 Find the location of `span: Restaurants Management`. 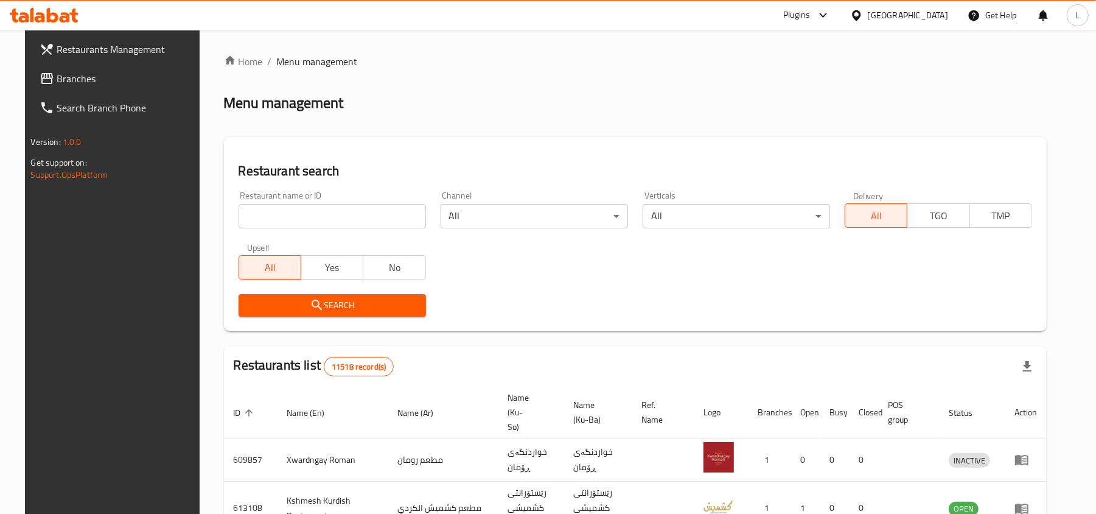

span: Restaurants Management is located at coordinates (127, 49).